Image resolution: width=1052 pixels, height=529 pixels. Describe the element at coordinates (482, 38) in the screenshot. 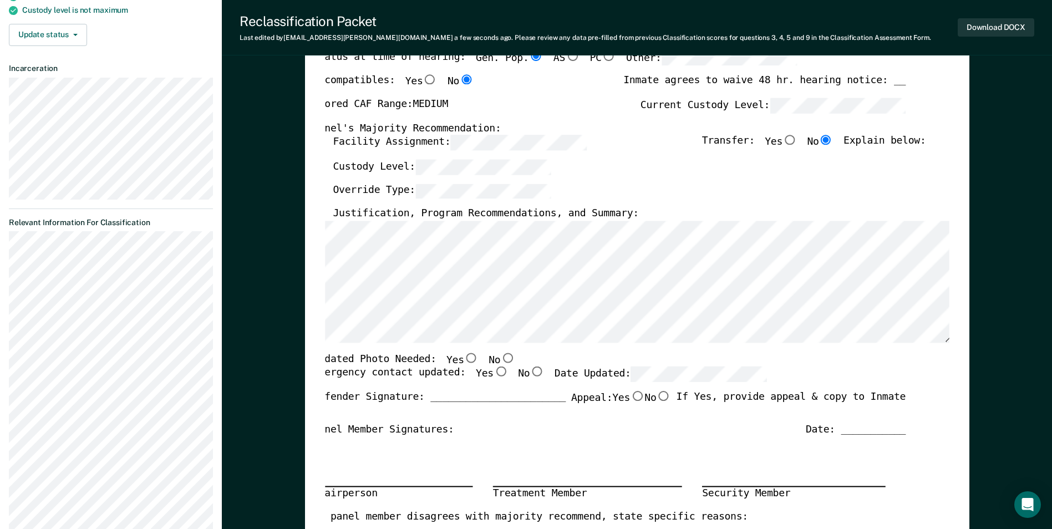

I see `span: a few seconds ago` at that location.